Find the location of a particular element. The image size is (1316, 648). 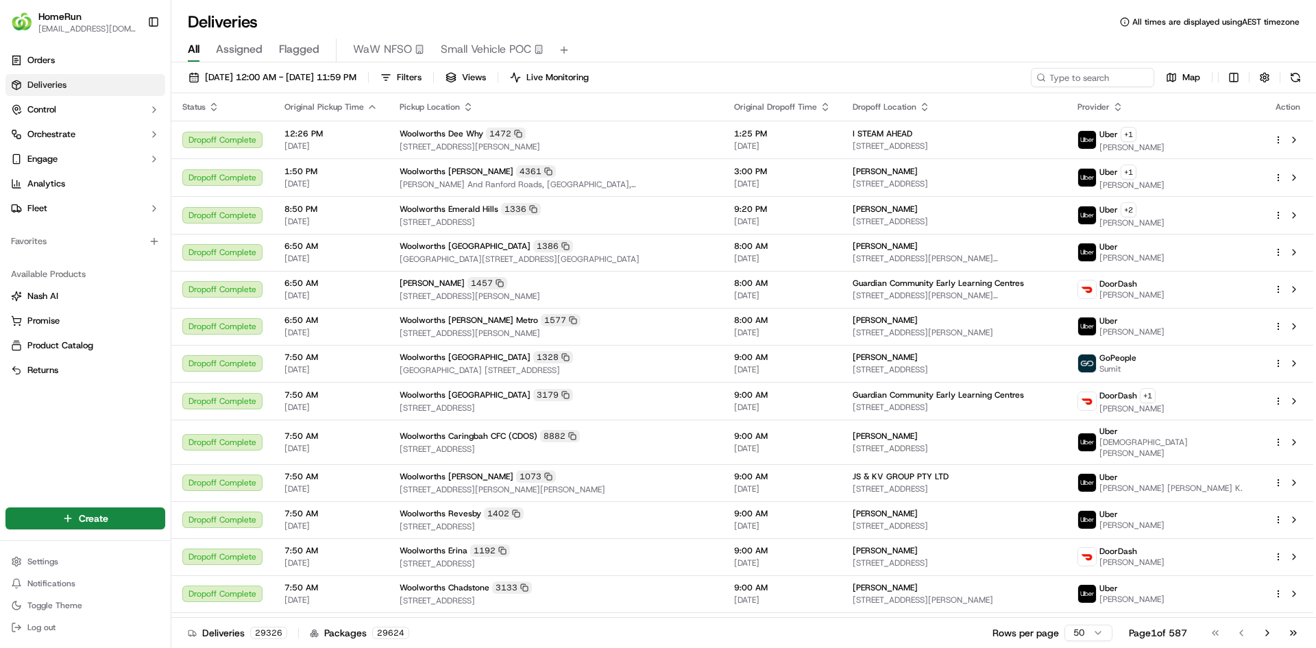

button: Create is located at coordinates (85, 518).